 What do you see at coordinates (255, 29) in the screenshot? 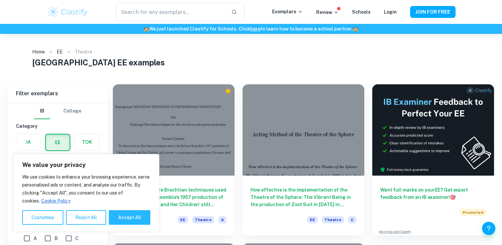
I see `a: here` at bounding box center [255, 29].